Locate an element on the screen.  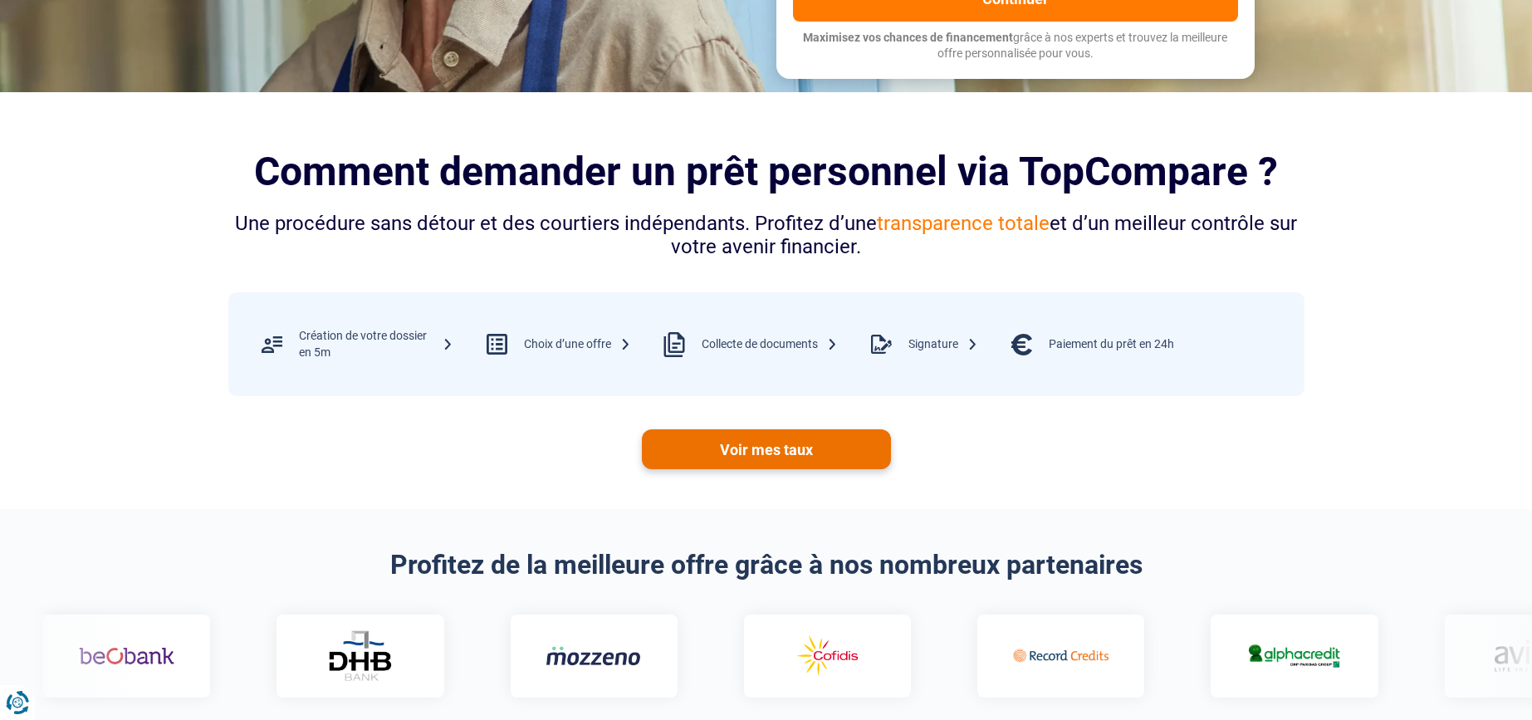
h2: Profitez de la meilleure offre grâce à nos nombreux partenaires is located at coordinates (766, 565).